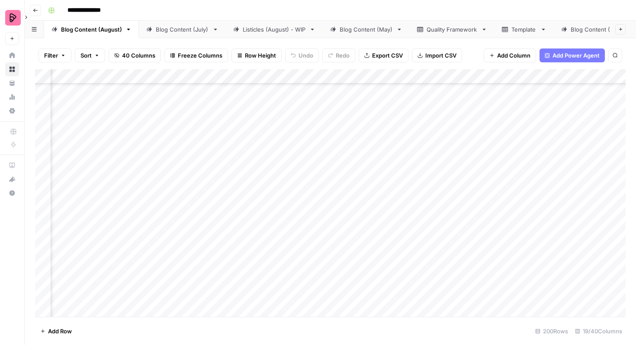  What do you see at coordinates (12, 111) in the screenshot?
I see `a: Settings` at bounding box center [12, 111].